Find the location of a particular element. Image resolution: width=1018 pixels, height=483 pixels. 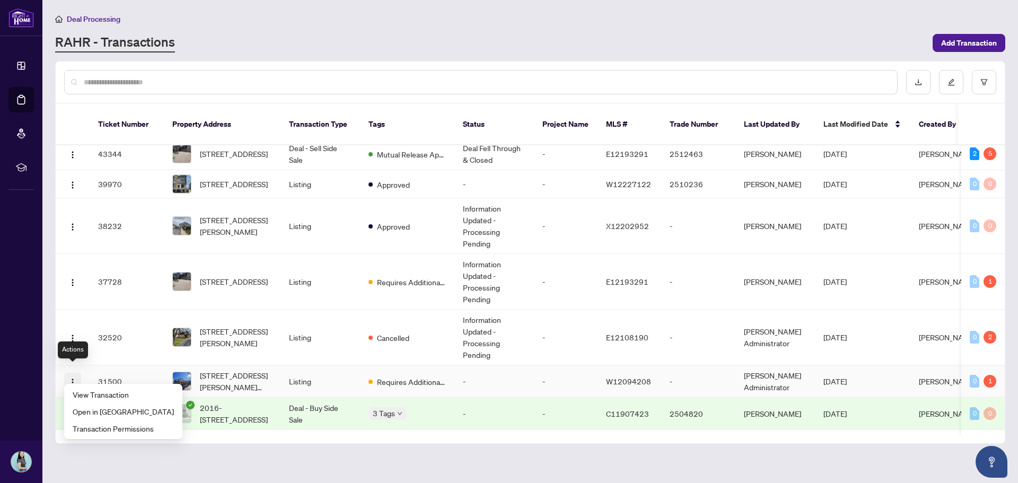

button: filter is located at coordinates (984, 82).